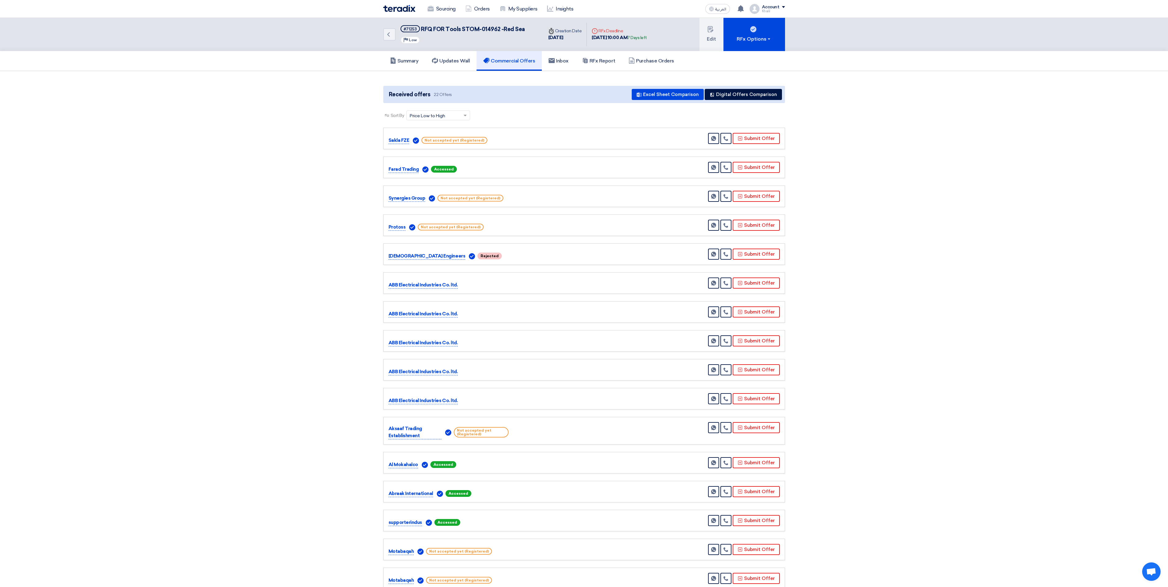 This screenshot has height=587, width=1168. Describe the element at coordinates (770, 7) in the screenshot. I see `div: Account` at that location.